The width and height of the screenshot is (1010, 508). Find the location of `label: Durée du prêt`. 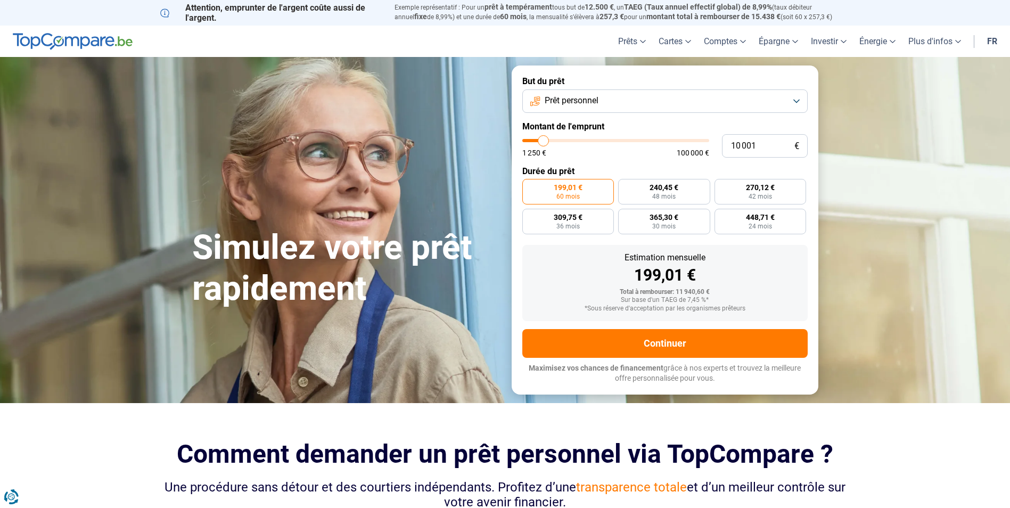

label: Durée du prêt is located at coordinates (665, 171).